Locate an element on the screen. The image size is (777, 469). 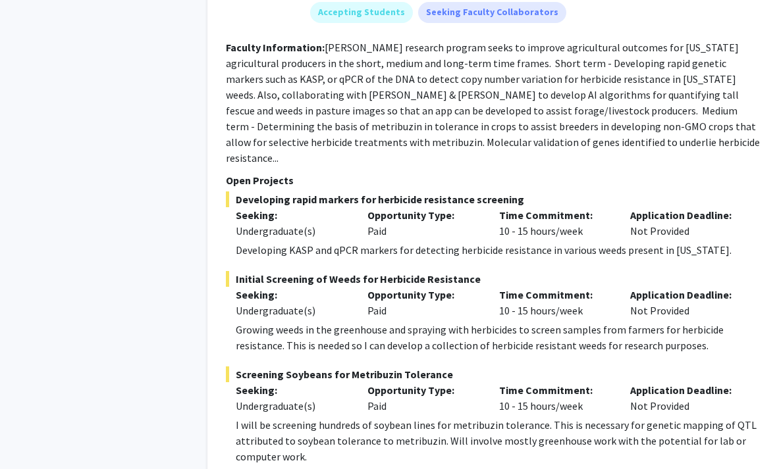
span: Developing rapid markers for herbicide resistance screening is located at coordinates (494, 200).